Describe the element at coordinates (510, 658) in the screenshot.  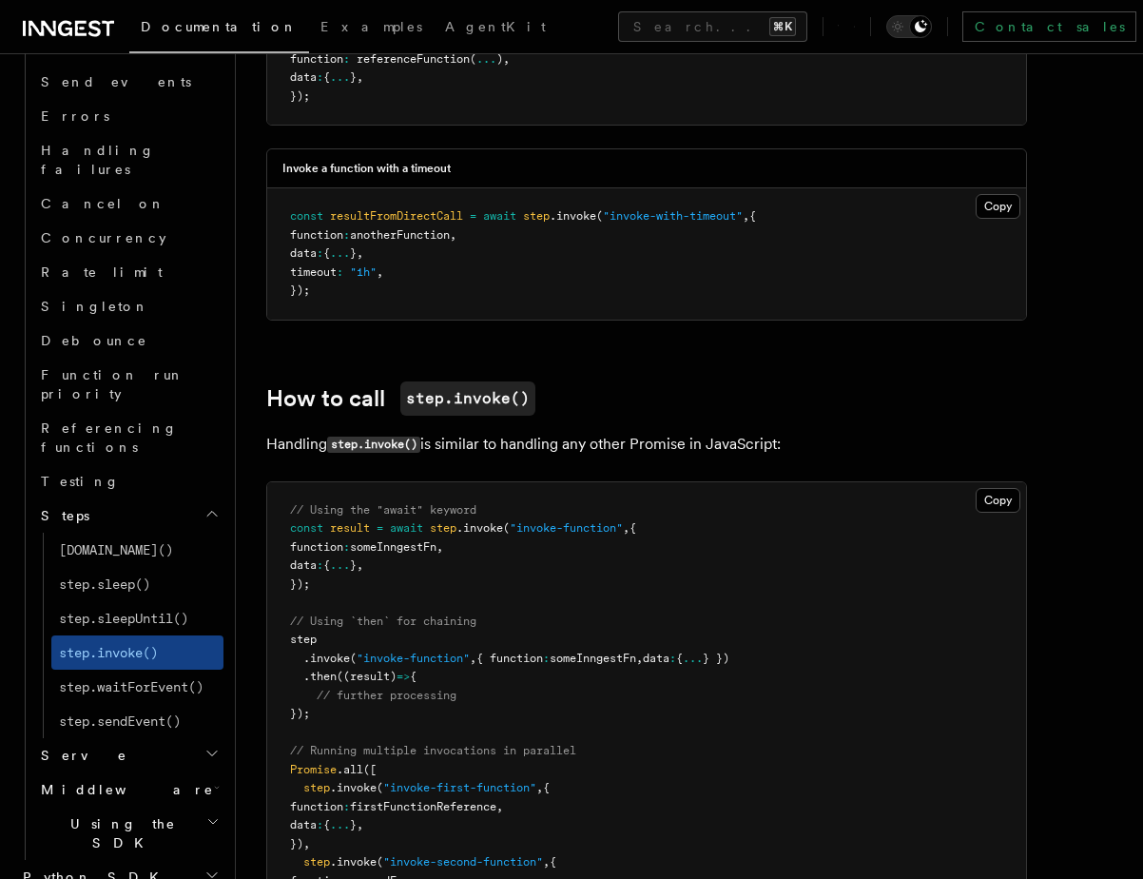
I see `span: { function` at that location.